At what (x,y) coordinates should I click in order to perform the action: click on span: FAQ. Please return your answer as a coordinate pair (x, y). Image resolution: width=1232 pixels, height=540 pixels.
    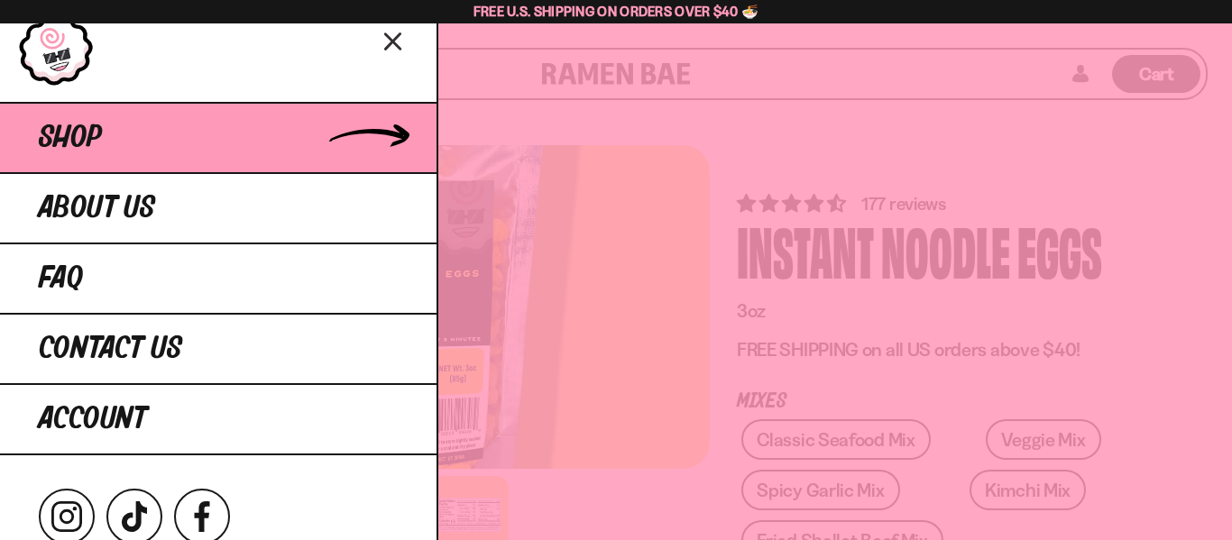
    Looking at the image, I should click on (60, 279).